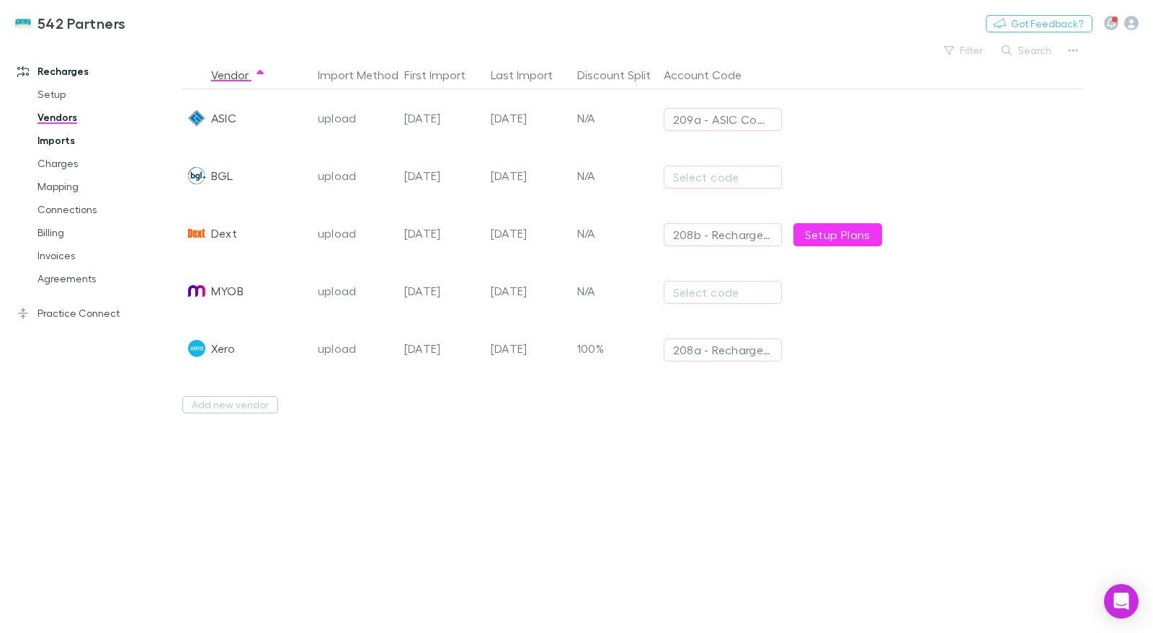  Describe the element at coordinates (723, 235) in the screenshot. I see `div: 208b - Recharge of Dext Subscriptions` at that location.